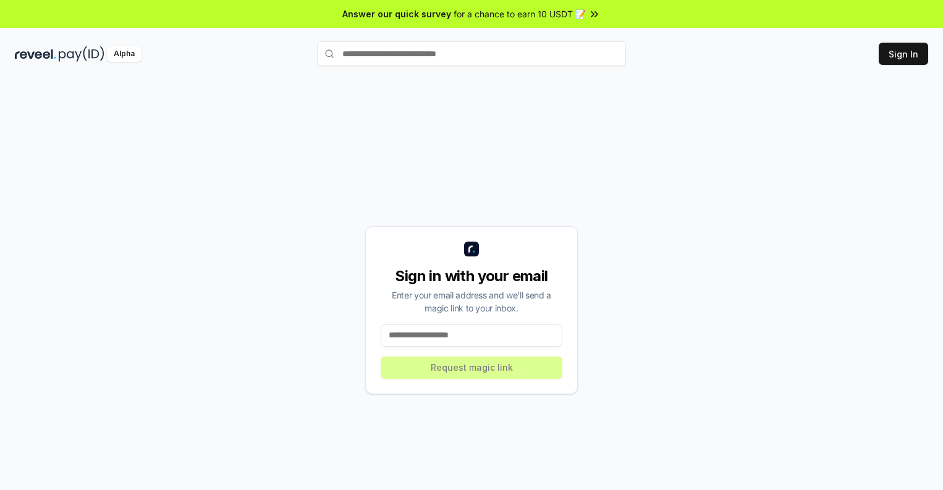 This screenshot has width=943, height=490. I want to click on img: reveel_dark, so click(35, 54).